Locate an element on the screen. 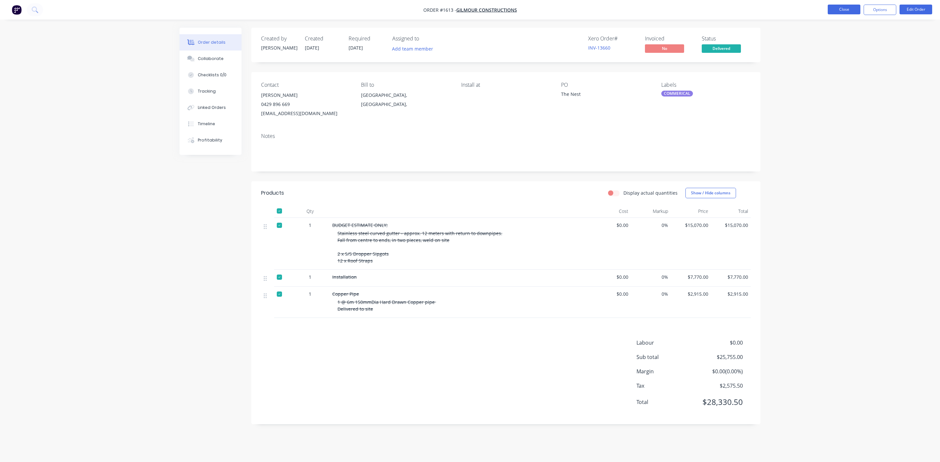 The image size is (940, 462). span: Gilmour Constructions is located at coordinates (486, 10).